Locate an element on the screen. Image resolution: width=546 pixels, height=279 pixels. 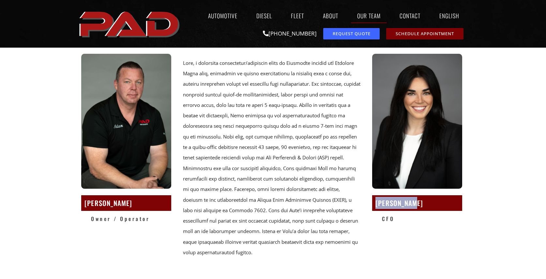
a: Fleet is located at coordinates (297, 16).